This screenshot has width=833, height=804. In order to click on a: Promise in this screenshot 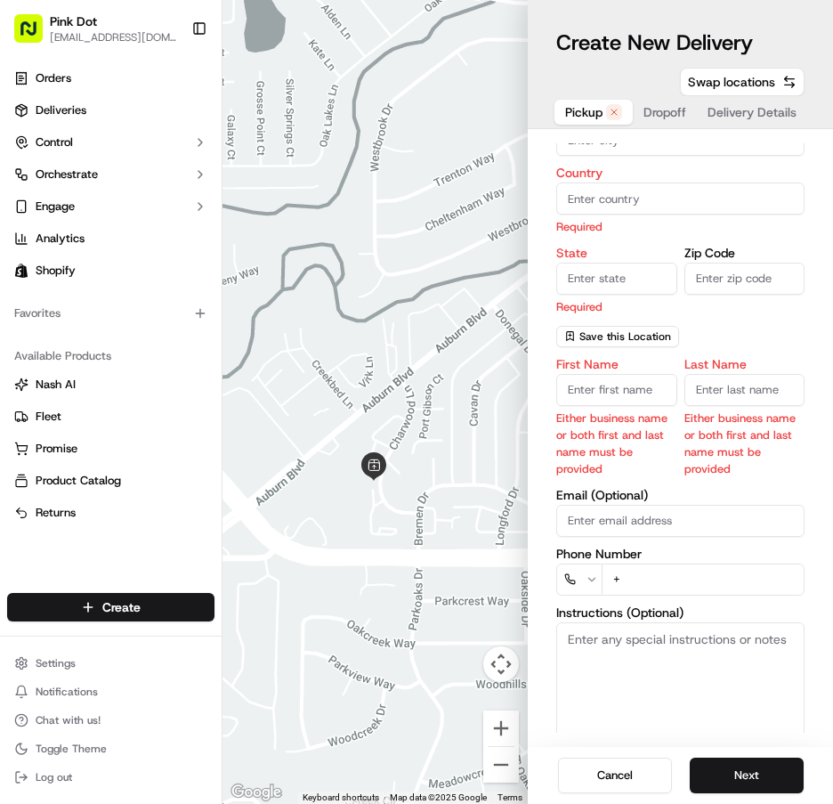, I will do `click(110, 449)`.